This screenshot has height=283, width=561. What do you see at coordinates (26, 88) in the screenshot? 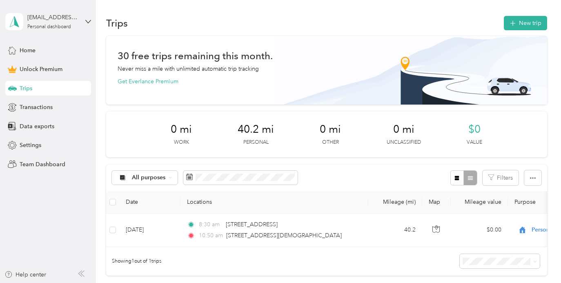
I see `span: Trips` at bounding box center [26, 88].